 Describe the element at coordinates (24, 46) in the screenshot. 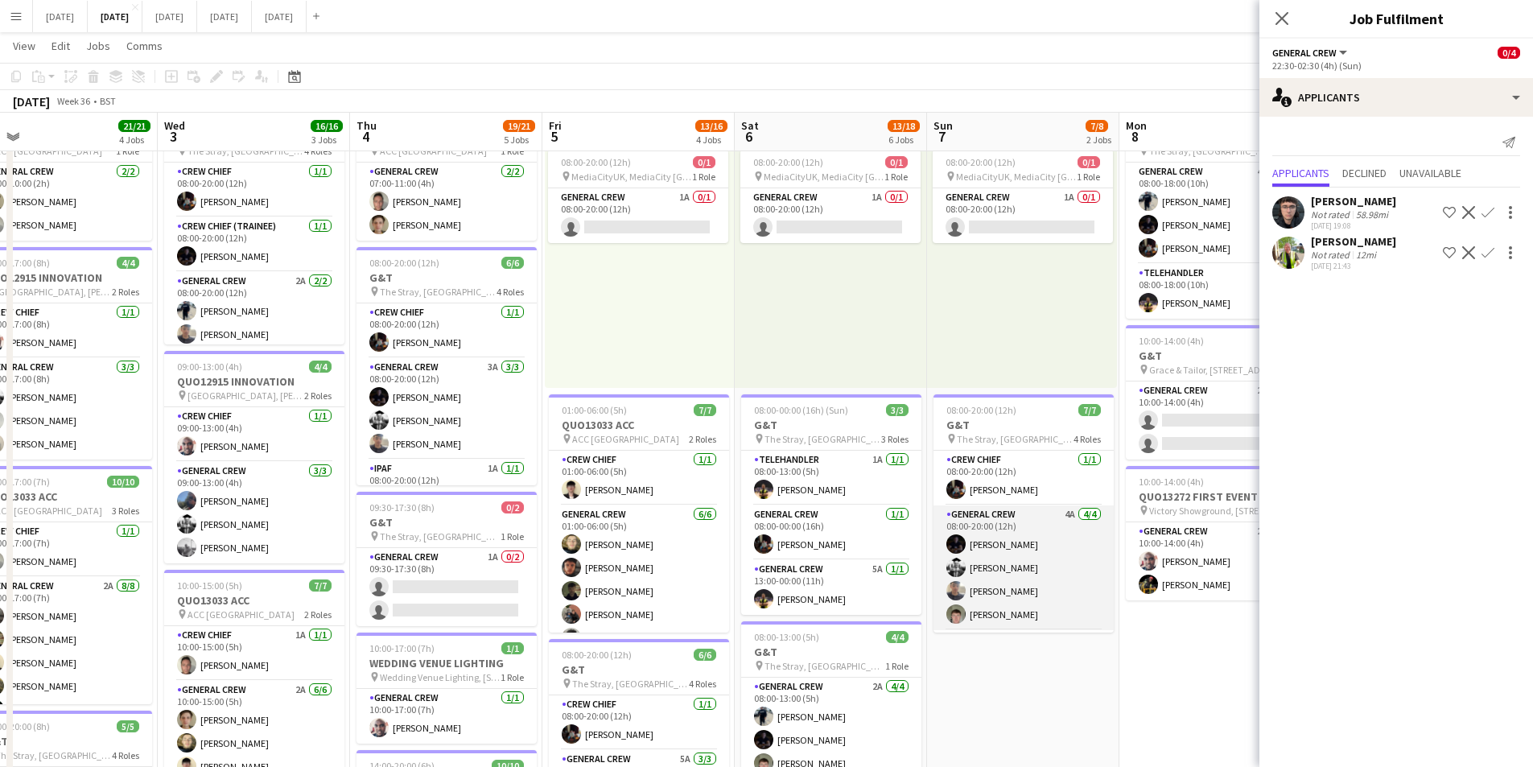

I see `span: View` at that location.